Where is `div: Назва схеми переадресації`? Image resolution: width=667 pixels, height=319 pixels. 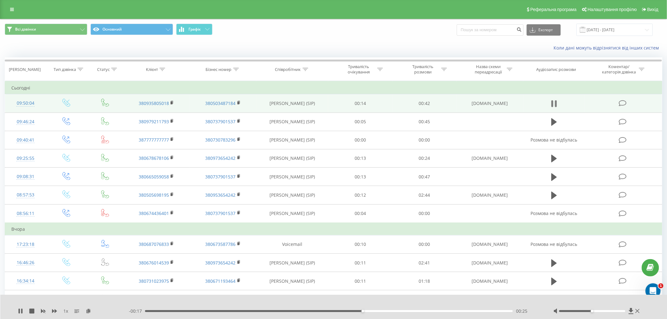 div: Назва схеми переадресації is located at coordinates (489, 69).